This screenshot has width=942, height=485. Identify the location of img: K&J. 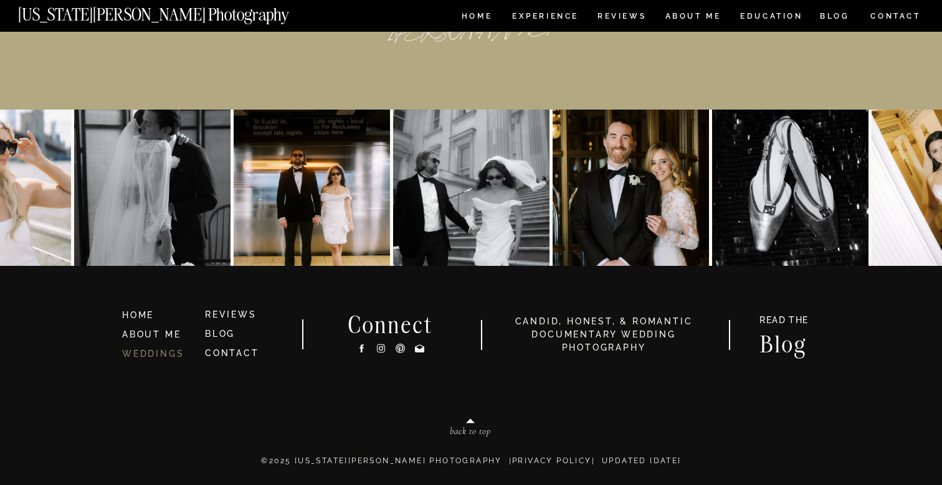
(312, 188).